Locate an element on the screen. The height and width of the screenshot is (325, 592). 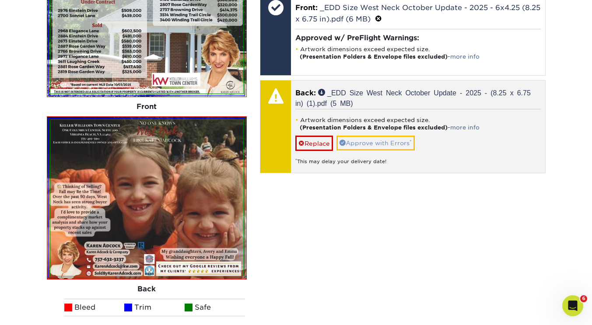
div: Front is located at coordinates (147, 107).